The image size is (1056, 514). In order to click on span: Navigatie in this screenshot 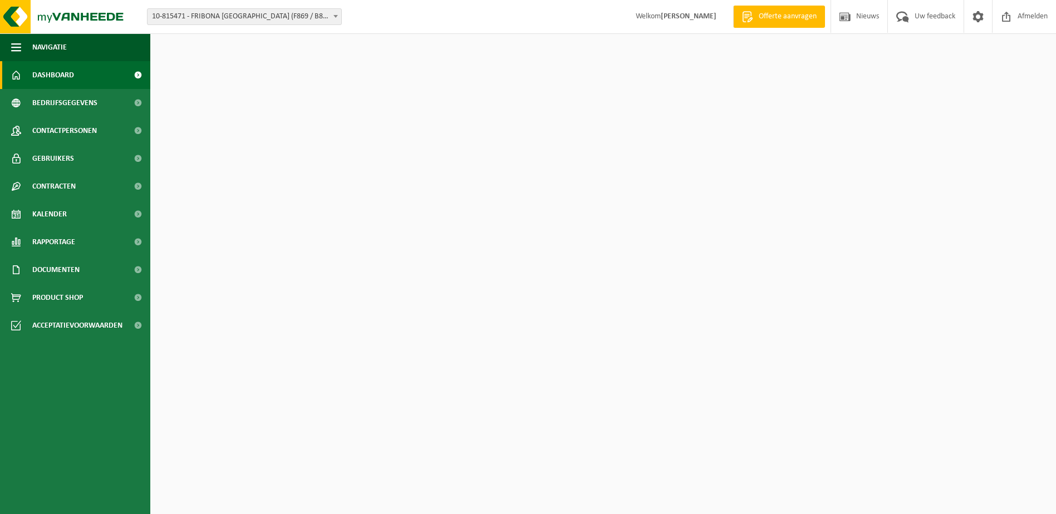, I will do `click(50, 47)`.